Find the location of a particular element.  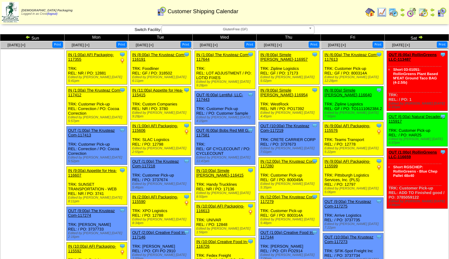

div: TRK: REL: NR / PO: 12881 is located at coordinates (97, 68).